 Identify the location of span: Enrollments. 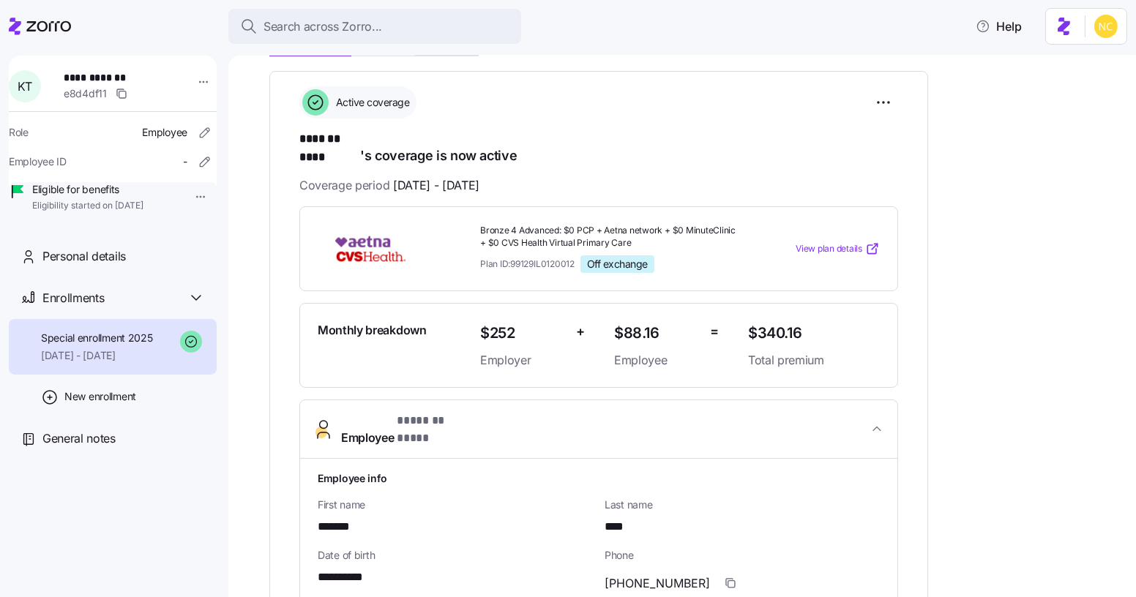
(73, 298).